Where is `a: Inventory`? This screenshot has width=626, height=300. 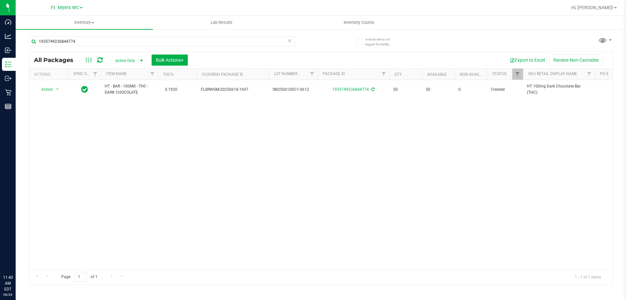
a: Inventory is located at coordinates (84, 23).